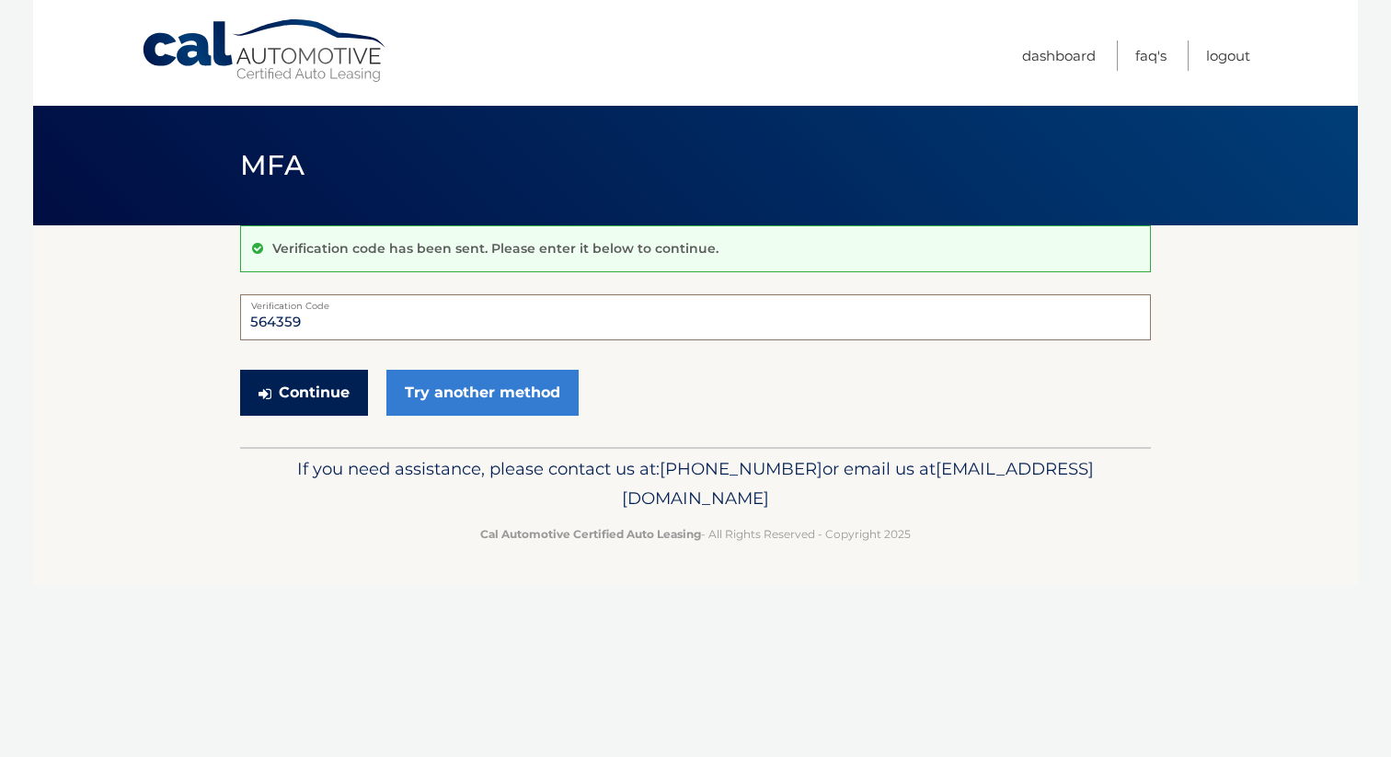  Describe the element at coordinates (591, 534) in the screenshot. I see `strong: Cal Automotive Certified Auto Leasing` at that location.